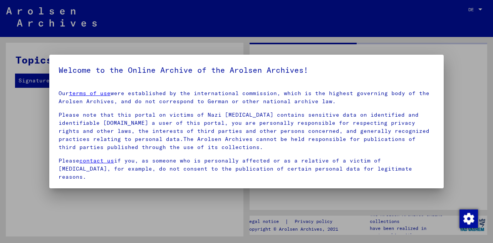  What do you see at coordinates (90, 93) in the screenshot?
I see `a: terms of use` at bounding box center [90, 93].